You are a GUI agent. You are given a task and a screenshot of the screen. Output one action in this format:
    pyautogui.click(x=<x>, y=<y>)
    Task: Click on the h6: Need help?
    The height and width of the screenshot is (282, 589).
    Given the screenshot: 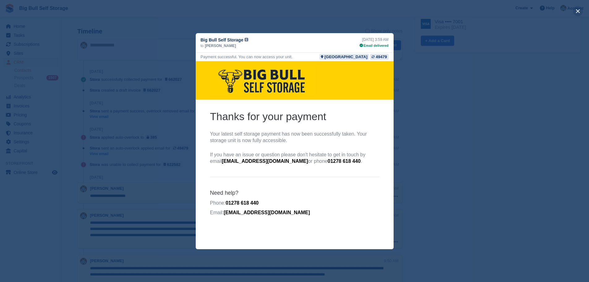 What is the action you would take?
    pyautogui.click(x=99, y=131)
    